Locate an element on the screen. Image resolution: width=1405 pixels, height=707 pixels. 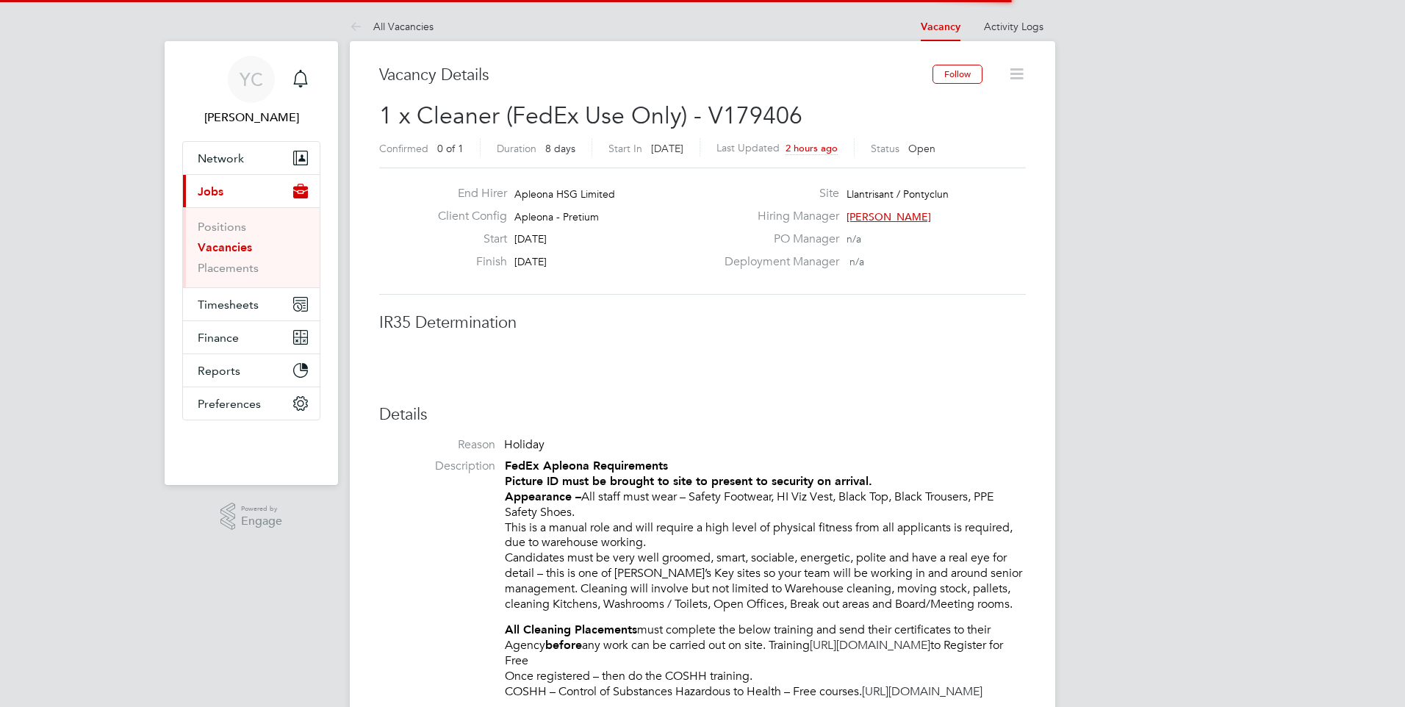
label: Hiring Manager is located at coordinates (778, 216).